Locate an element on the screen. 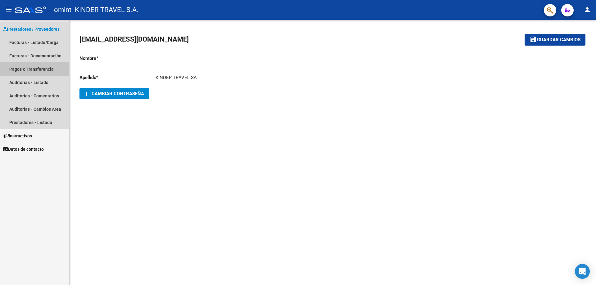  button: Guardar cambios is located at coordinates (555, 39).